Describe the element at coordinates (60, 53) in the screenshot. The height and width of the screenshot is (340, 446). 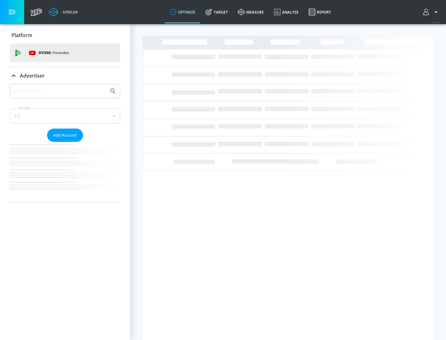
I see `p: Youtube` at that location.